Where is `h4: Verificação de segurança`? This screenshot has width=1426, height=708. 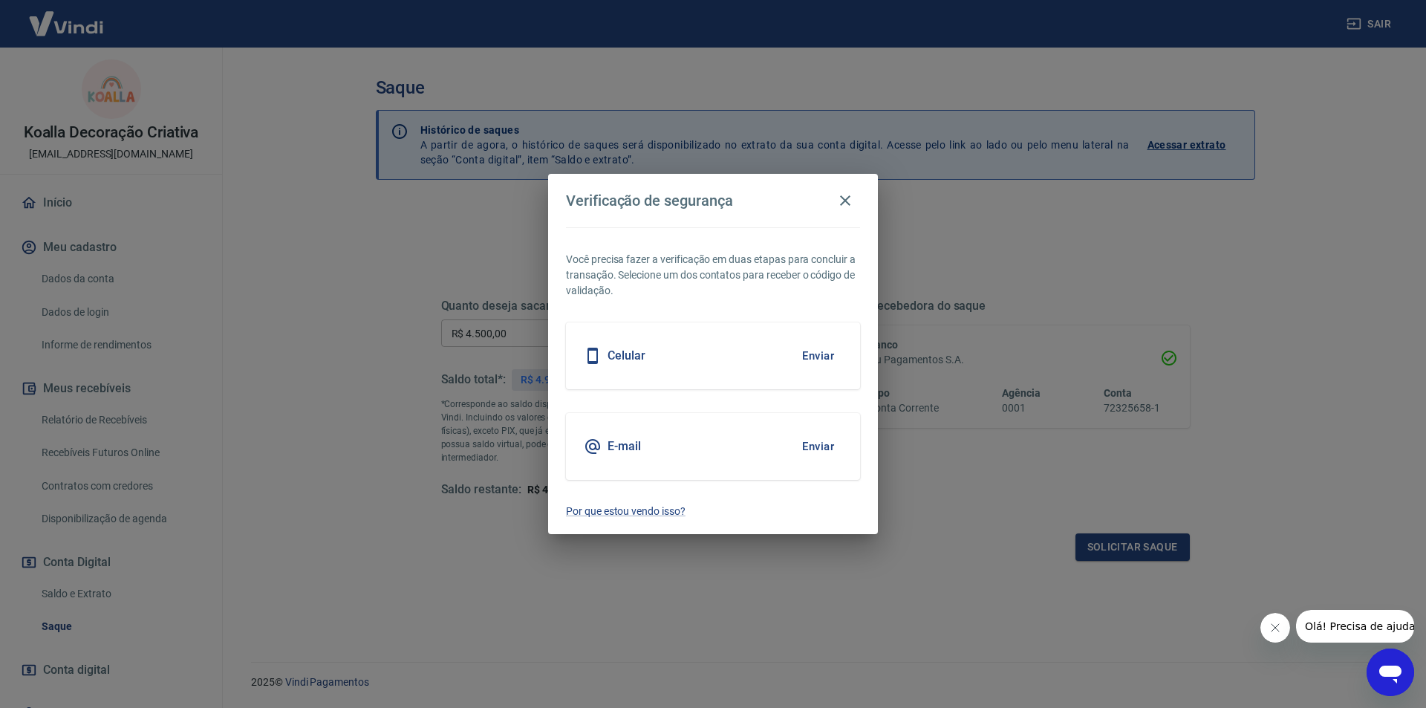 h4: Verificação de segurança is located at coordinates (649, 201).